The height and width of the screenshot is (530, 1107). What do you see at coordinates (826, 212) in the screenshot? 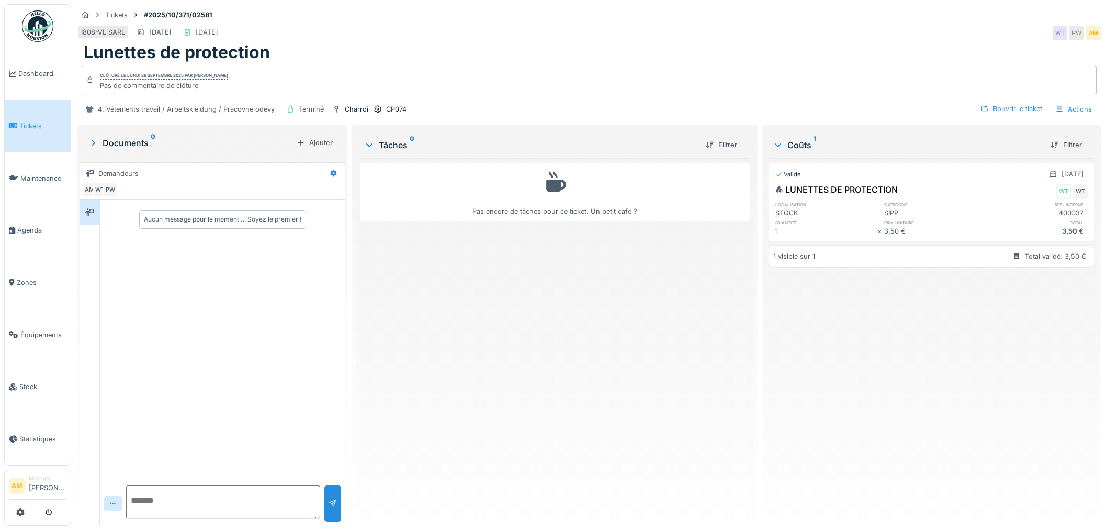
I see `div: STOCK` at bounding box center [826, 212].